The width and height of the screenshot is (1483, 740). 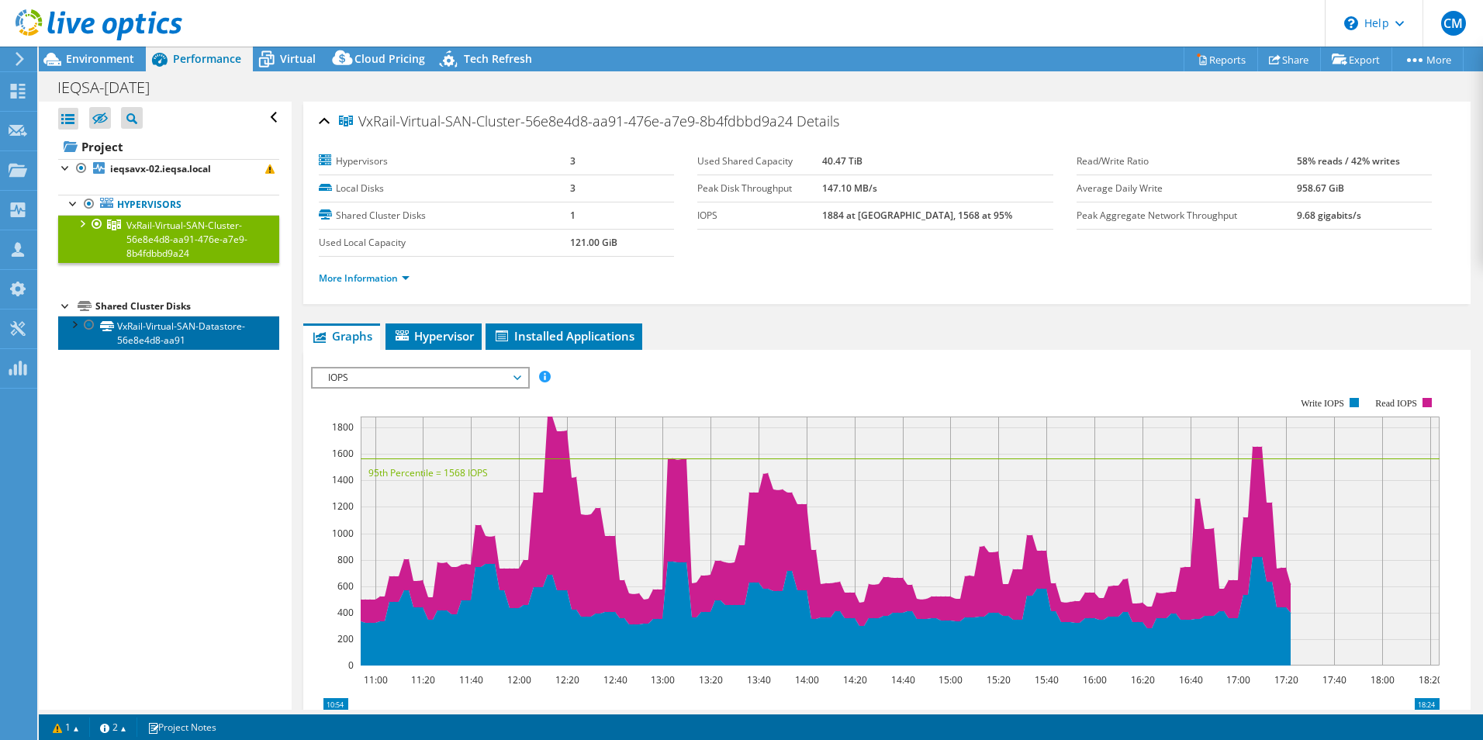 I want to click on a: Reports, so click(x=1221, y=59).